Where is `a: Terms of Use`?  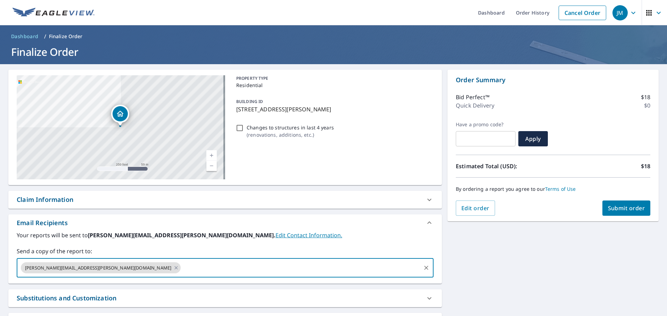 a: Terms of Use is located at coordinates (560, 189).